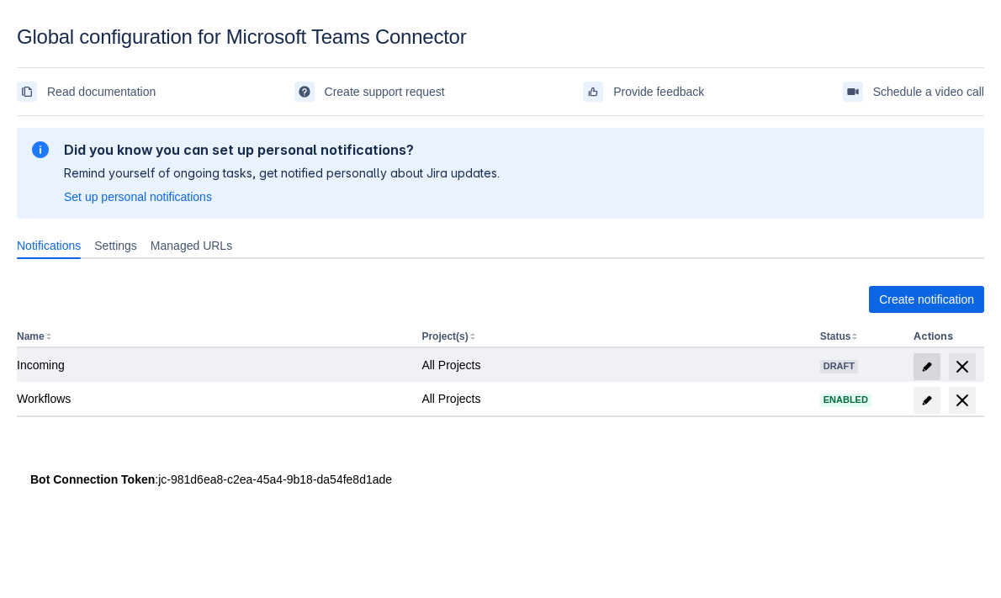  I want to click on a: Provide feedback, so click(643, 92).